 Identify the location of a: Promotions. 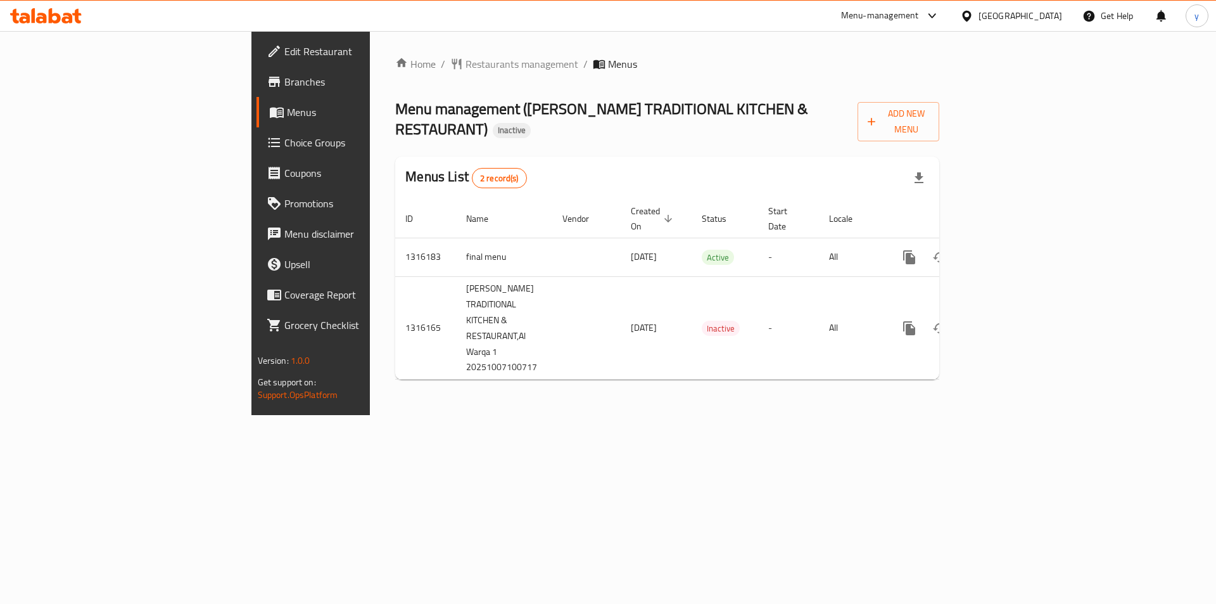
(355, 203).